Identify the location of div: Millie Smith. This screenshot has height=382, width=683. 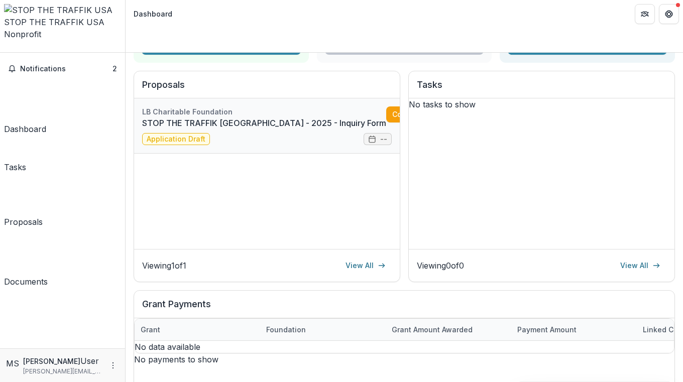
(13, 364).